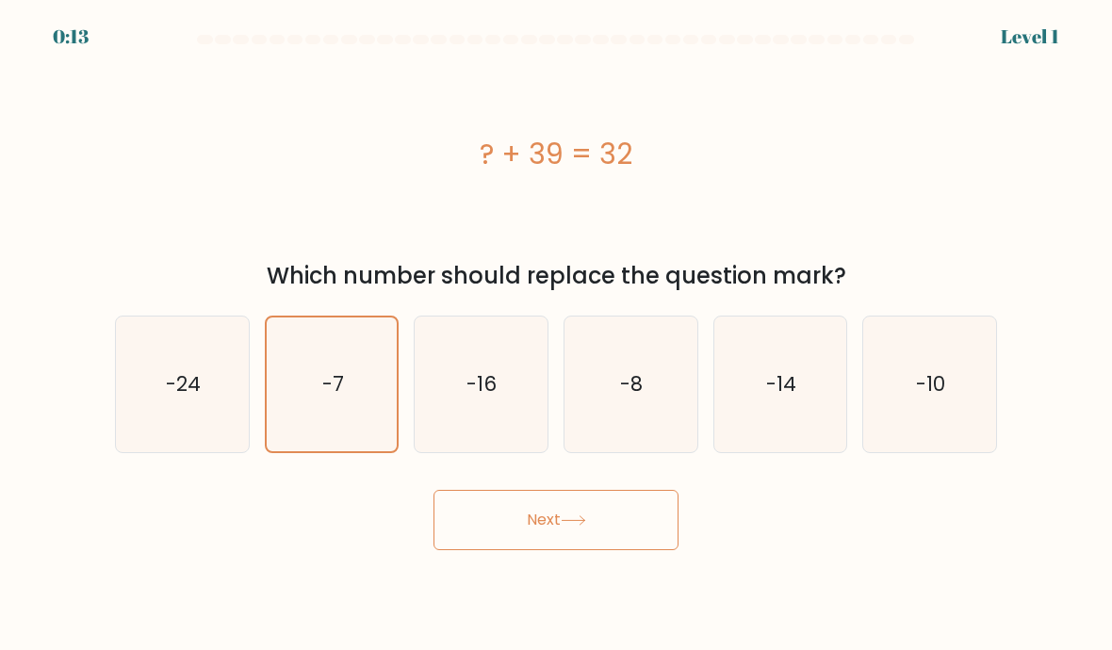 This screenshot has width=1112, height=650. What do you see at coordinates (1030, 37) in the screenshot?
I see `div: Level 1` at bounding box center [1030, 37].